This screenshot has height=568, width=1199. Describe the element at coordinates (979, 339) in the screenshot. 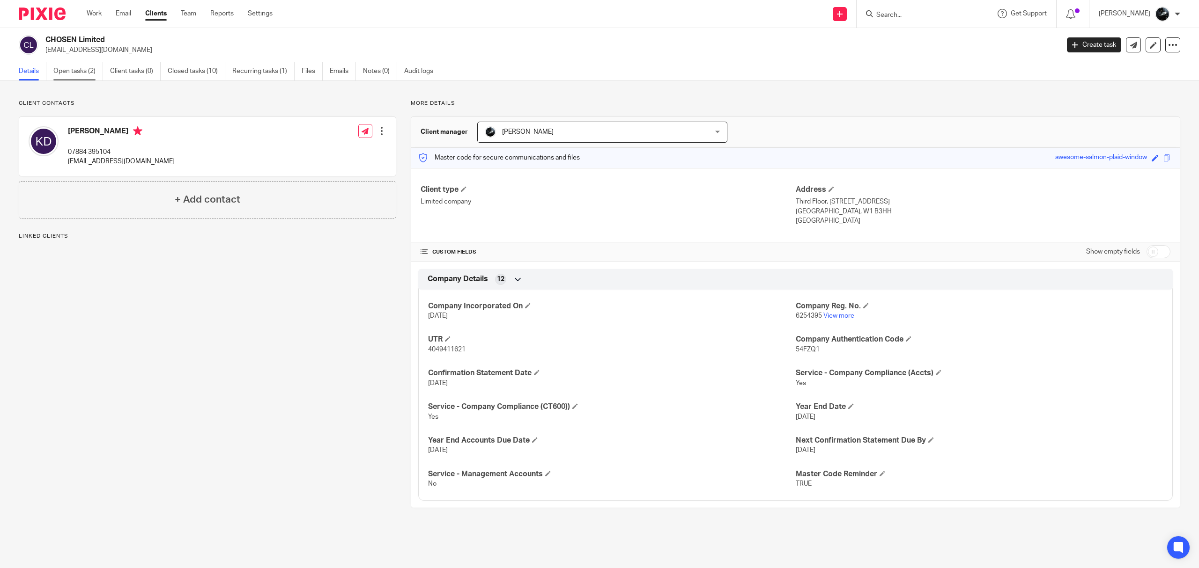

I see `h4: Company Authentication Code` at that location.